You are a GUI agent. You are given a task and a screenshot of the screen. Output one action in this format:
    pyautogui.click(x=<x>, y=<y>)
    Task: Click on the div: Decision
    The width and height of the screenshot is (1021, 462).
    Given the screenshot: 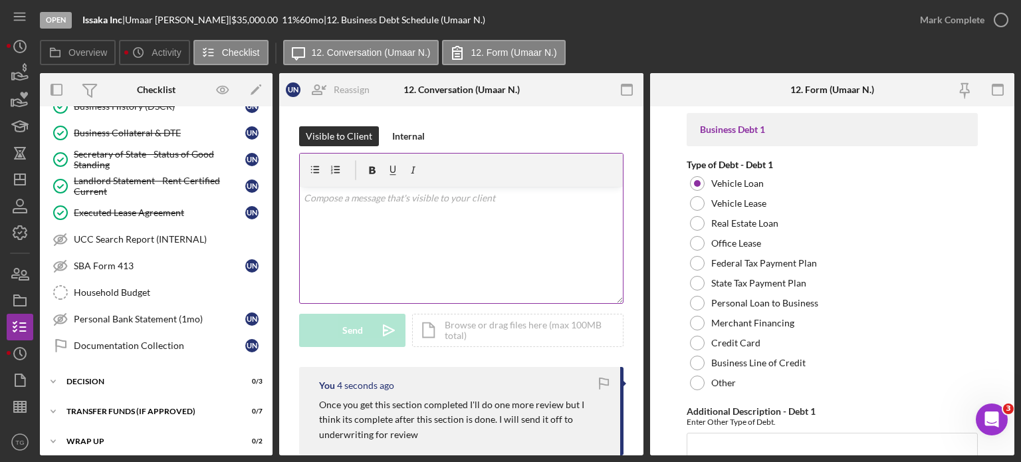 What is the action you would take?
    pyautogui.click(x=147, y=381)
    